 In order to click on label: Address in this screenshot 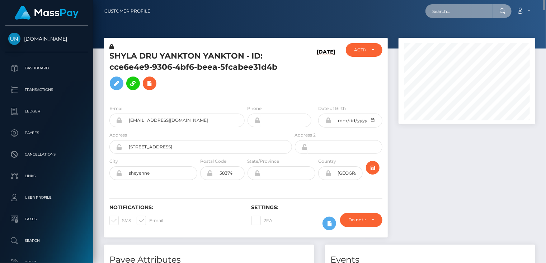, I will do `click(118, 135)`.